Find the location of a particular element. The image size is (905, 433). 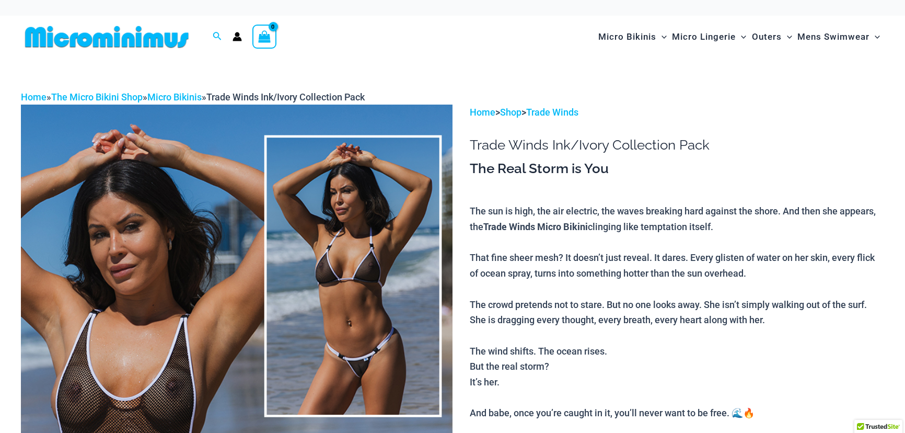

a: Trade Winds is located at coordinates (552, 112).